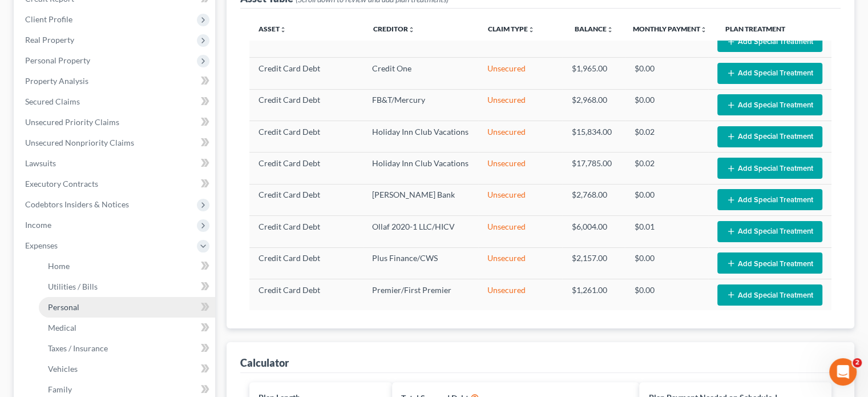  Describe the element at coordinates (127, 328) in the screenshot. I see `a: Medical` at that location.